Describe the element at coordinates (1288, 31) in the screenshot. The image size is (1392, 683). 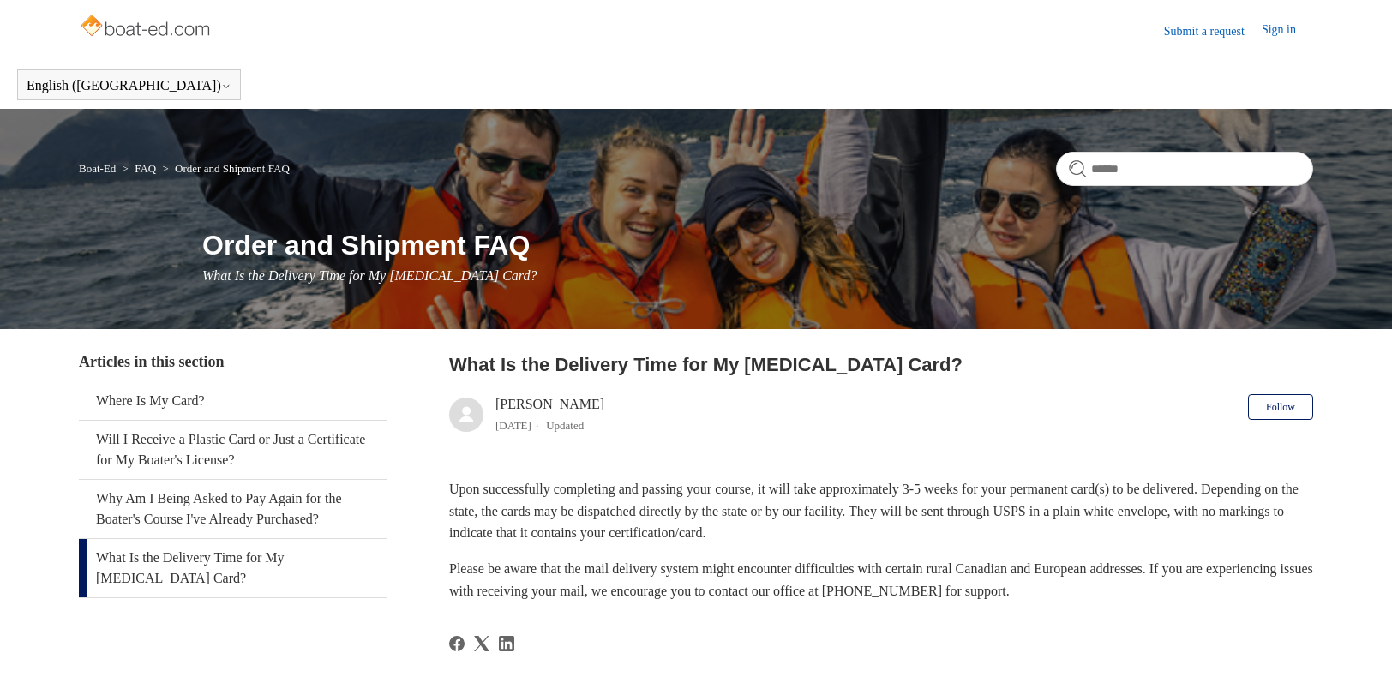
I see `a: Sign in` at that location.